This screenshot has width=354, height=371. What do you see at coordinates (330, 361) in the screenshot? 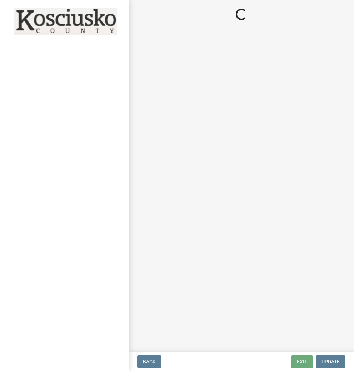
I see `button: Update` at bounding box center [330, 361].